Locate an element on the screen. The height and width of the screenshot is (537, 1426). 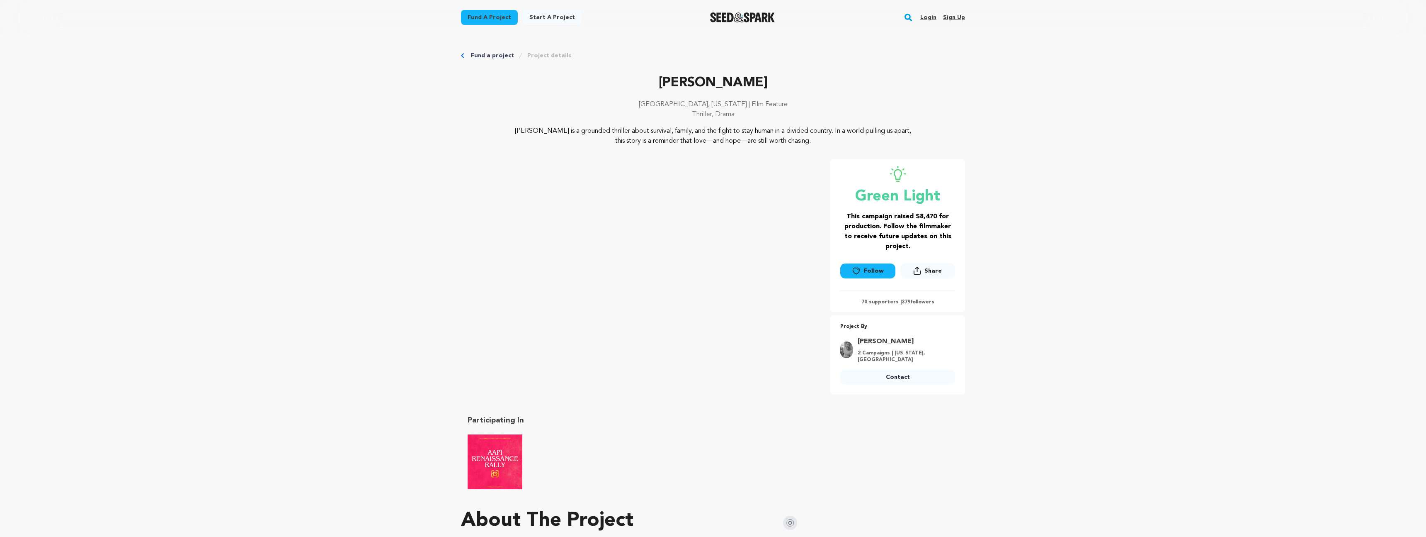
button: Share is located at coordinates (928, 270).